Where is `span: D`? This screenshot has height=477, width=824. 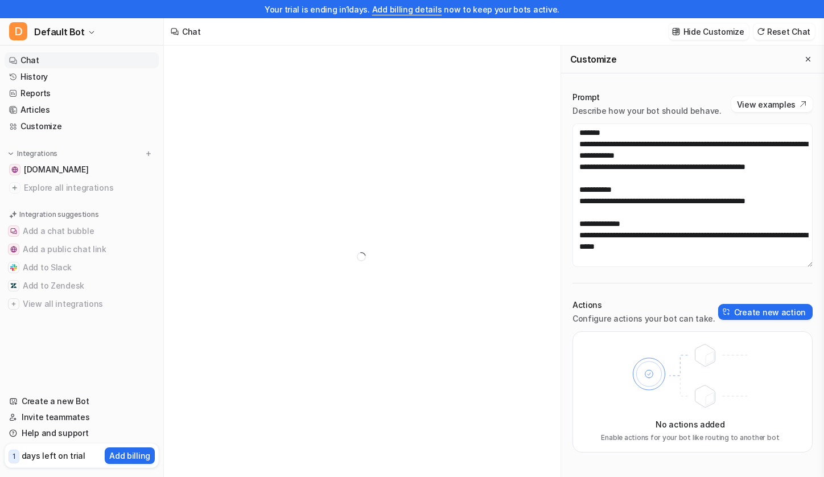
span: D is located at coordinates (18, 31).